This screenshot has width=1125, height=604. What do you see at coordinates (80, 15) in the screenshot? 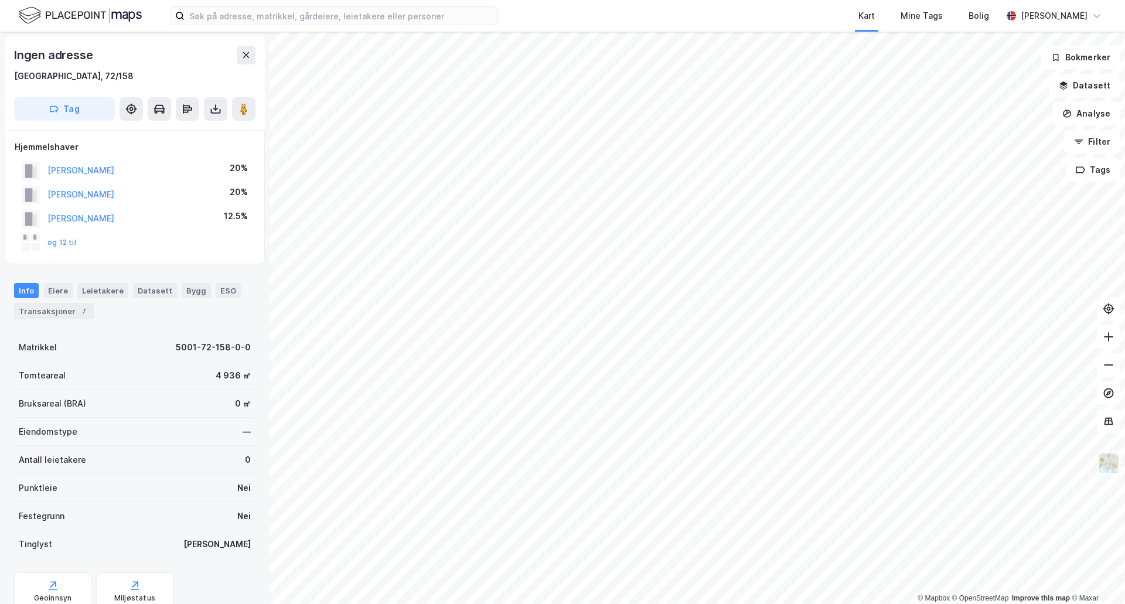
I see `img: logo.f888ab2527a4732fd821a326f86c7f29.svg` at bounding box center [80, 15].